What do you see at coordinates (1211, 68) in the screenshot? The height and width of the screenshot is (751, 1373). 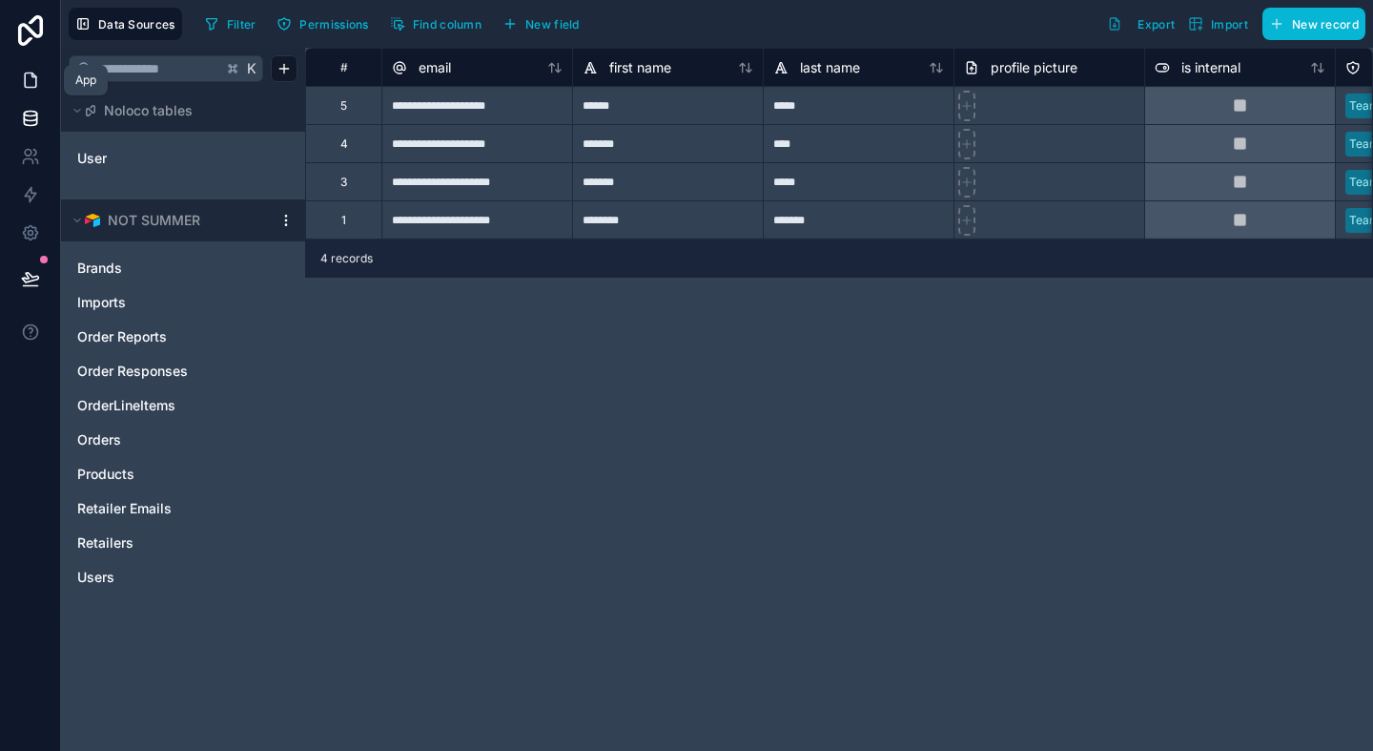 I see `span: is internal` at bounding box center [1211, 68].